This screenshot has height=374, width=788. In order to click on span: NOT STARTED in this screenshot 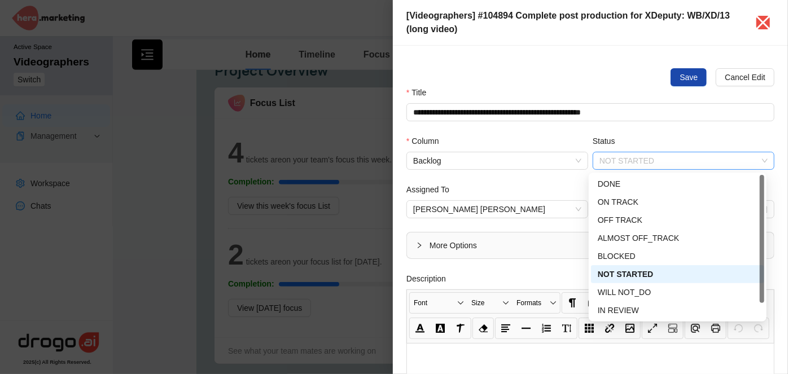, I will do `click(684, 161)`.